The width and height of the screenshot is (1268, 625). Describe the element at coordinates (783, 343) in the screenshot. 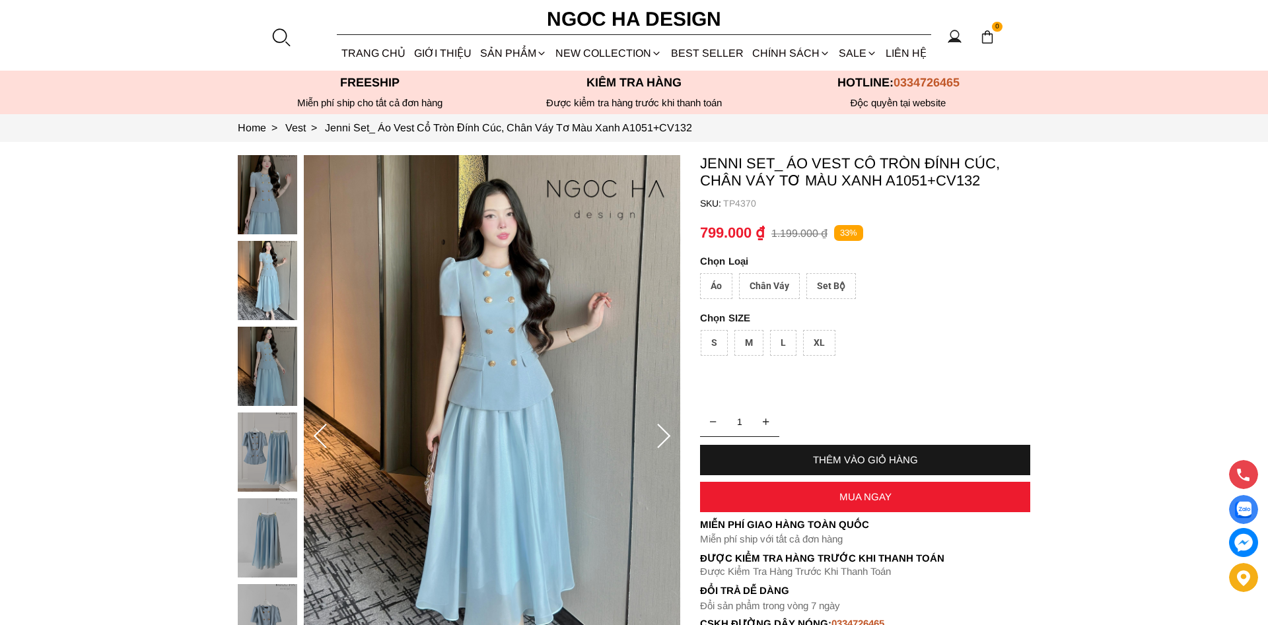

I see `div: L` at that location.